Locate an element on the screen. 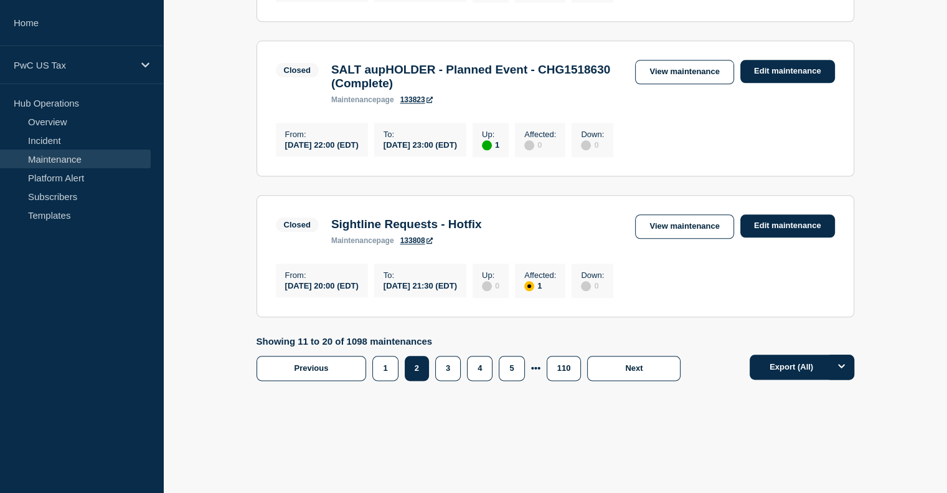 The width and height of the screenshot is (947, 493). h3: SALT aupHOLDER - Planned Event - CHG1518630 (Complete) is located at coordinates (477, 77).